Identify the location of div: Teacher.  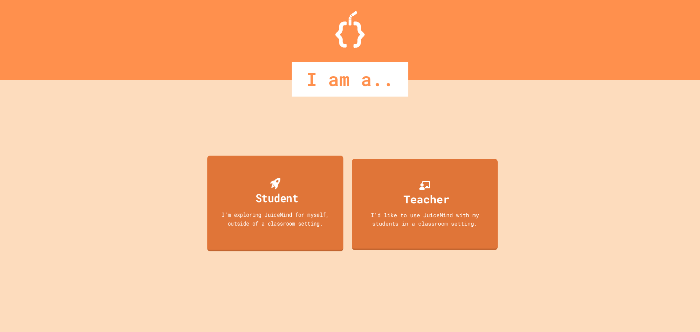
(427, 199).